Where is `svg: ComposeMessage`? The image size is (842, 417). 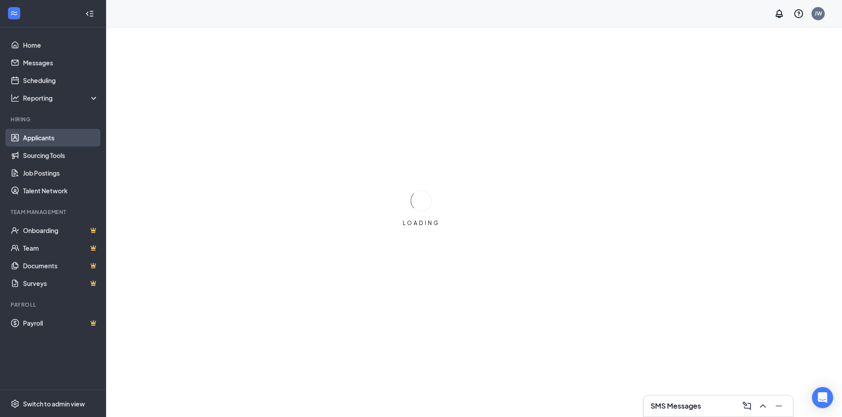
svg: ComposeMessage is located at coordinates (747, 406).